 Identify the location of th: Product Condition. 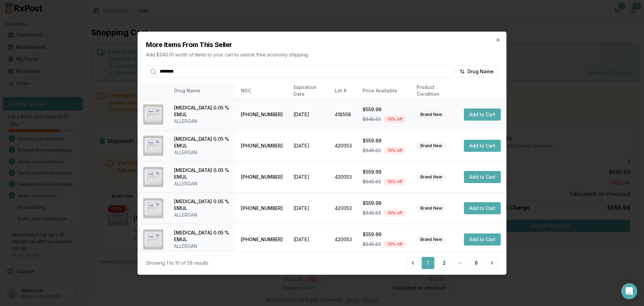
(435, 91).